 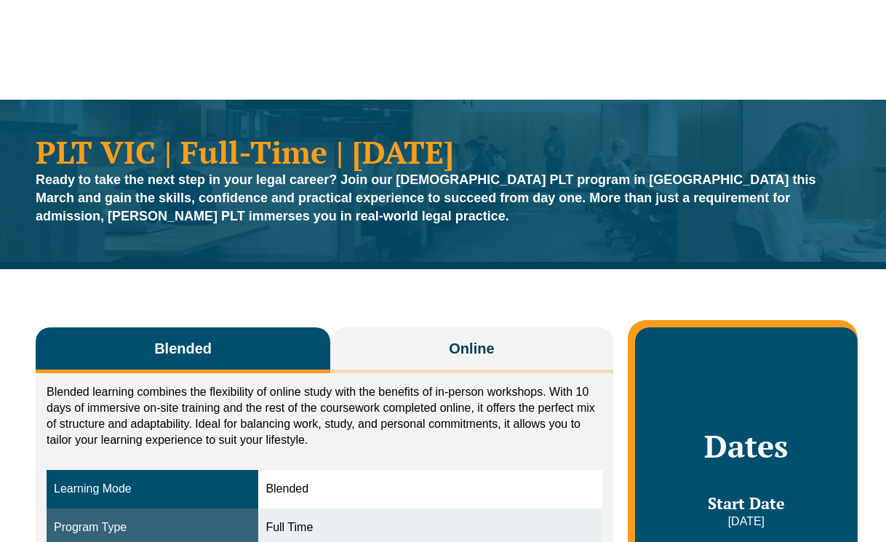 I want to click on div: Program Type, so click(x=152, y=527).